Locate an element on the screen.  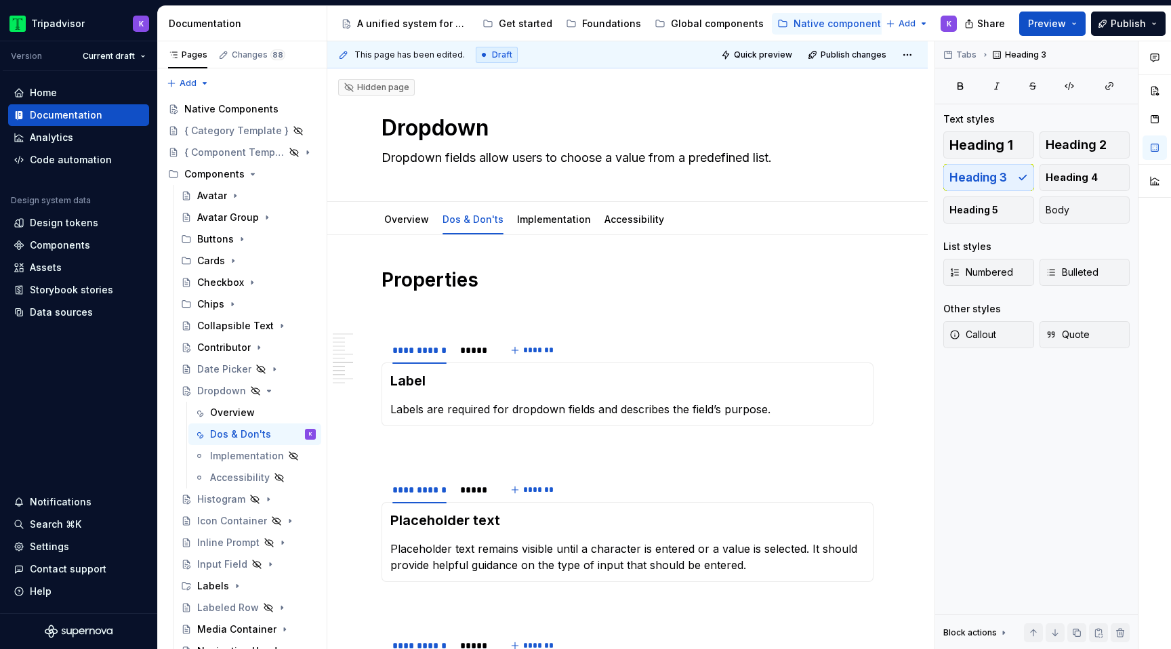
span: Draft is located at coordinates (502, 55).